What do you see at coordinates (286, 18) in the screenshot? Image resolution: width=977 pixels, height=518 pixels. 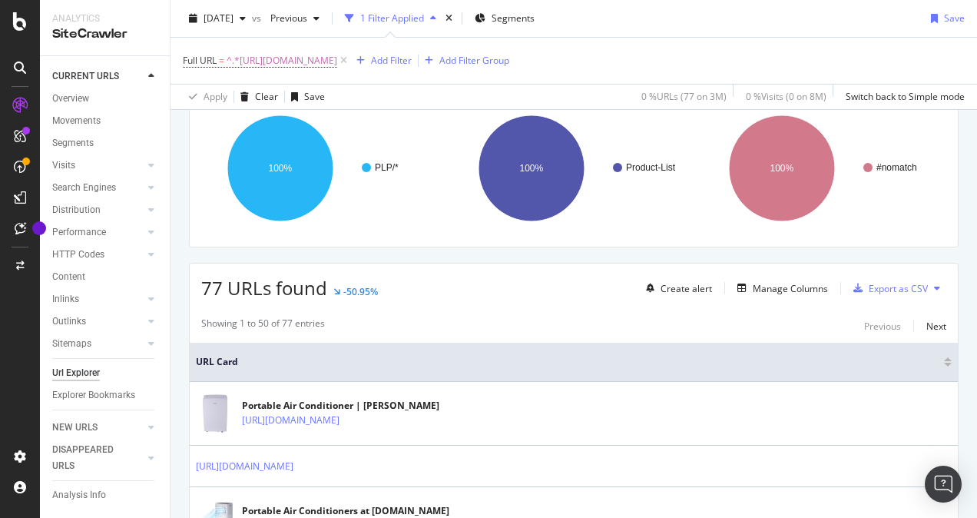 I see `span: Previous` at bounding box center [286, 18].